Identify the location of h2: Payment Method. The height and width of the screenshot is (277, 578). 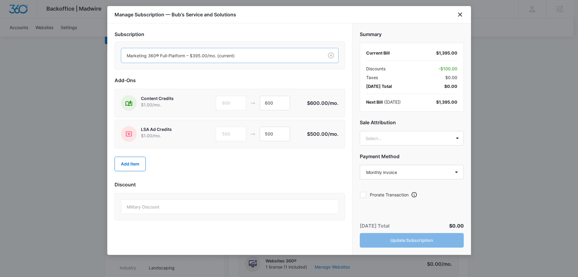
(411, 156).